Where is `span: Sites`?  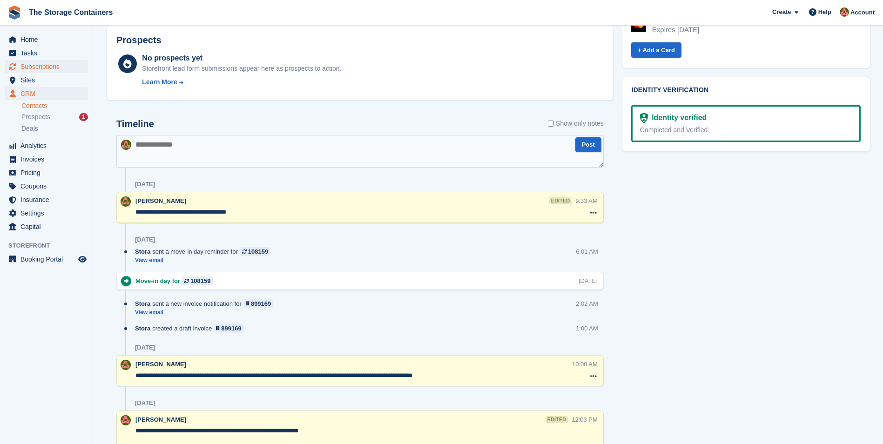
span: Sites is located at coordinates (48, 80).